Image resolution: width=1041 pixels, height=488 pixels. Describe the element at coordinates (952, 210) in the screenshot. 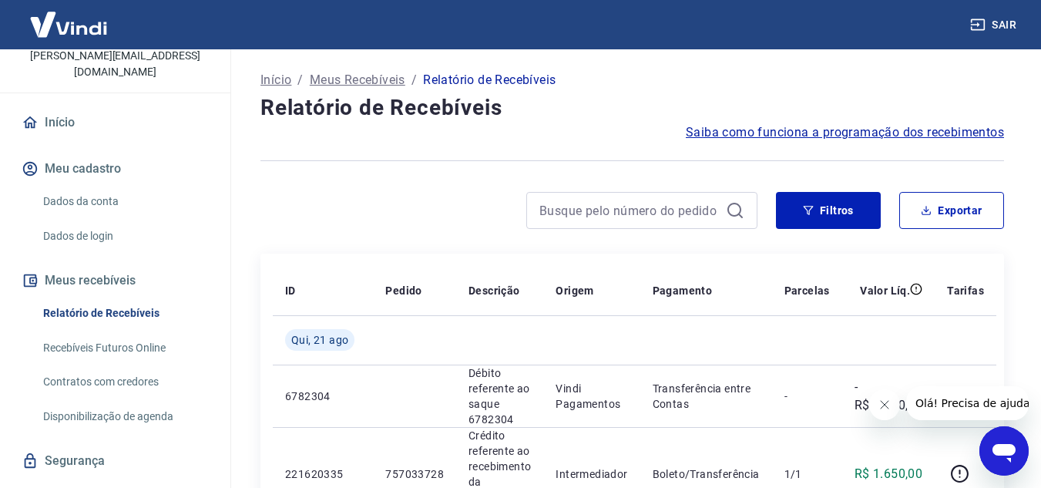

I see `button: Exportar` at that location.